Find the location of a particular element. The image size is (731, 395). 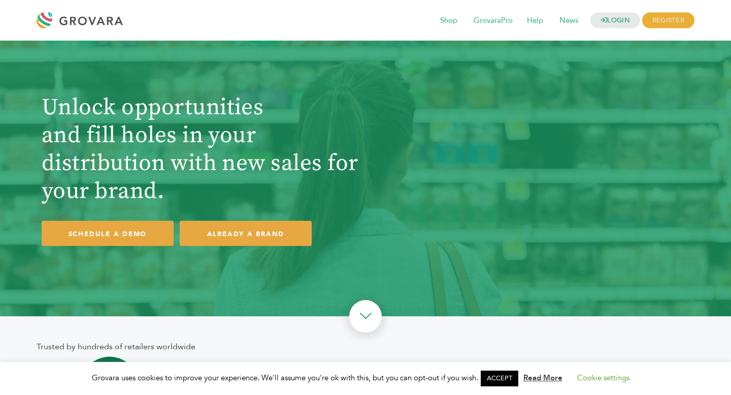

span: GrovaraPro is located at coordinates (493, 21).